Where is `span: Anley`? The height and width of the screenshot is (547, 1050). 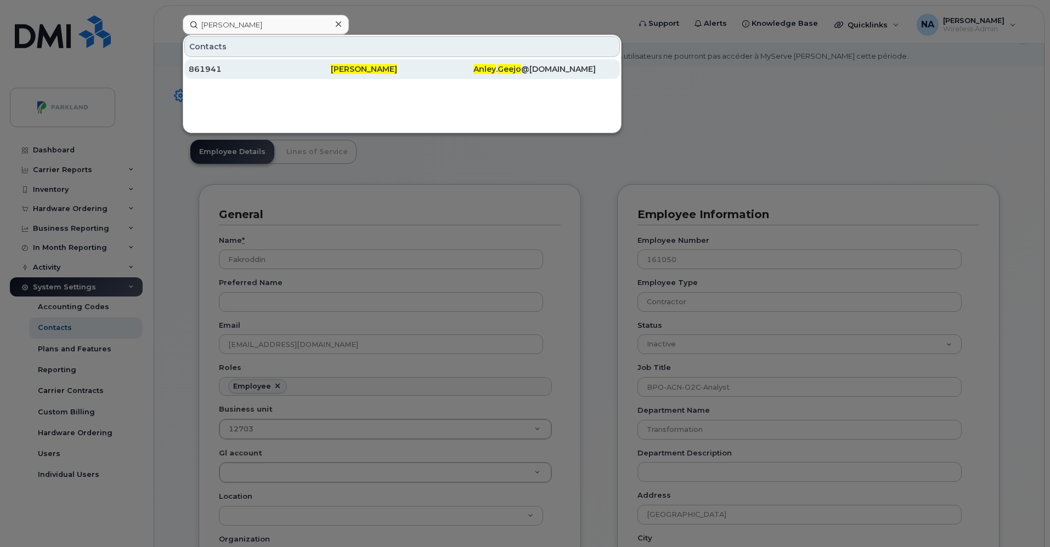
span: Anley is located at coordinates (484, 69).